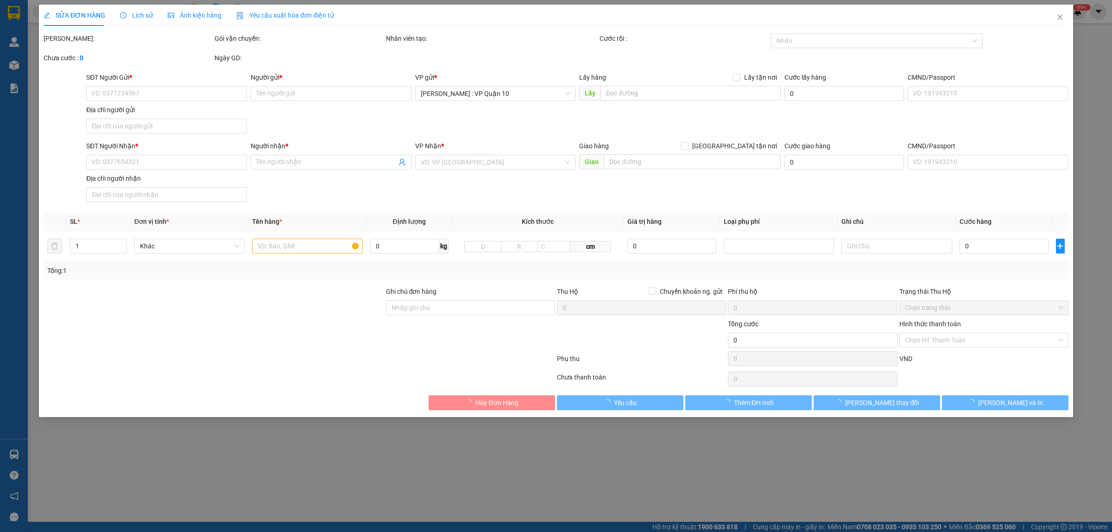  Describe the element at coordinates (1060, 17) in the screenshot. I see `span: close` at that location.